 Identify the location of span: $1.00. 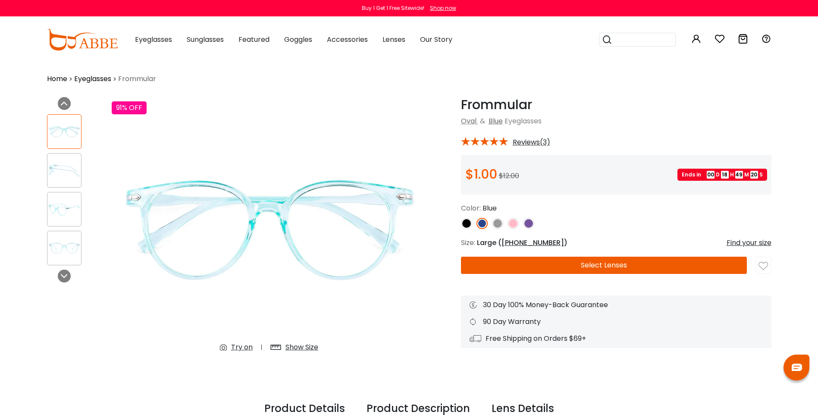
(481, 174).